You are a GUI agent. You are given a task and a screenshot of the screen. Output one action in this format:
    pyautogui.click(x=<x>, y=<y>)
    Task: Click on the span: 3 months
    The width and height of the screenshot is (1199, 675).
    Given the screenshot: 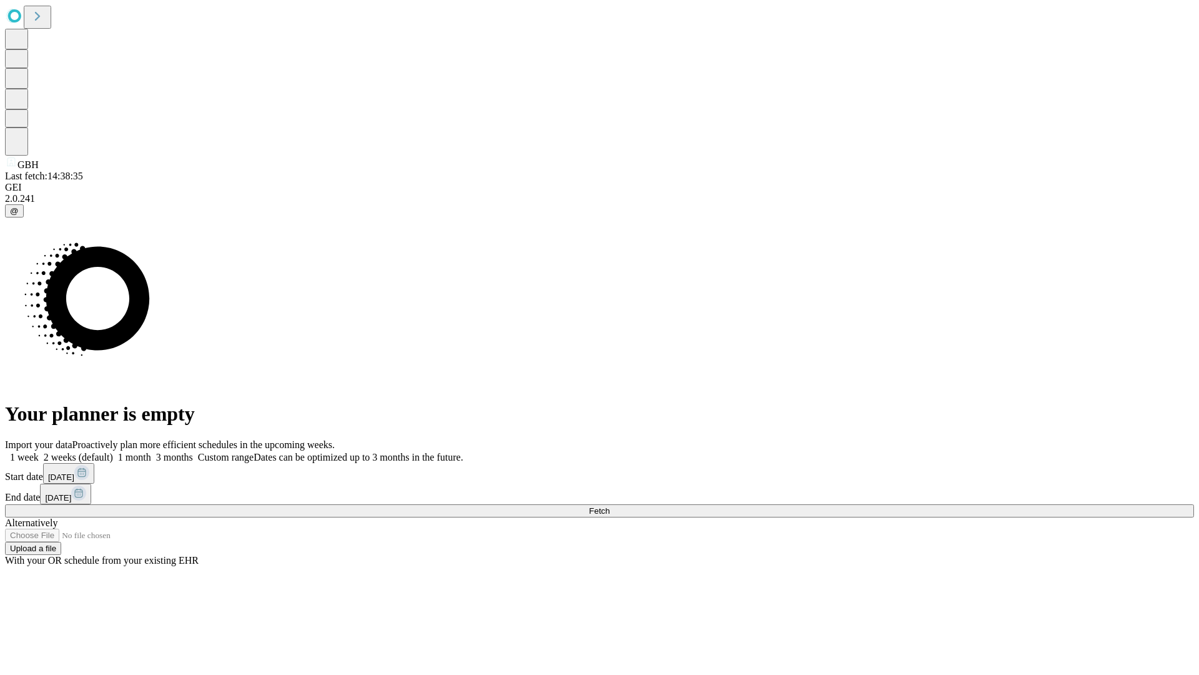 What is the action you would take?
    pyautogui.click(x=174, y=457)
    